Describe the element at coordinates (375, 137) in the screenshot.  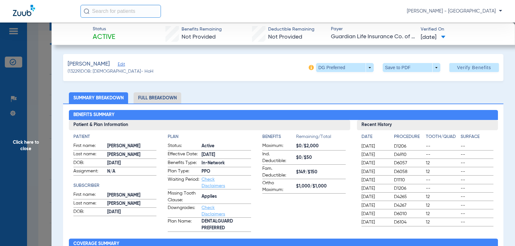
I see `h4: Date` at that location.